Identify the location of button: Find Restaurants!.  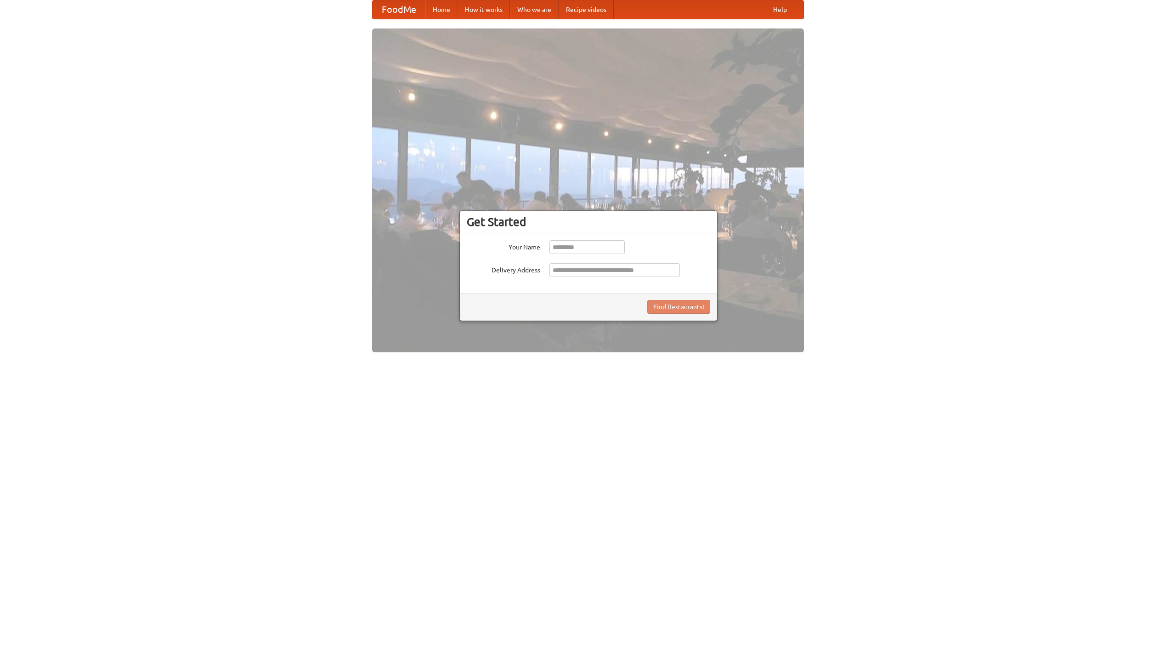
(678, 307).